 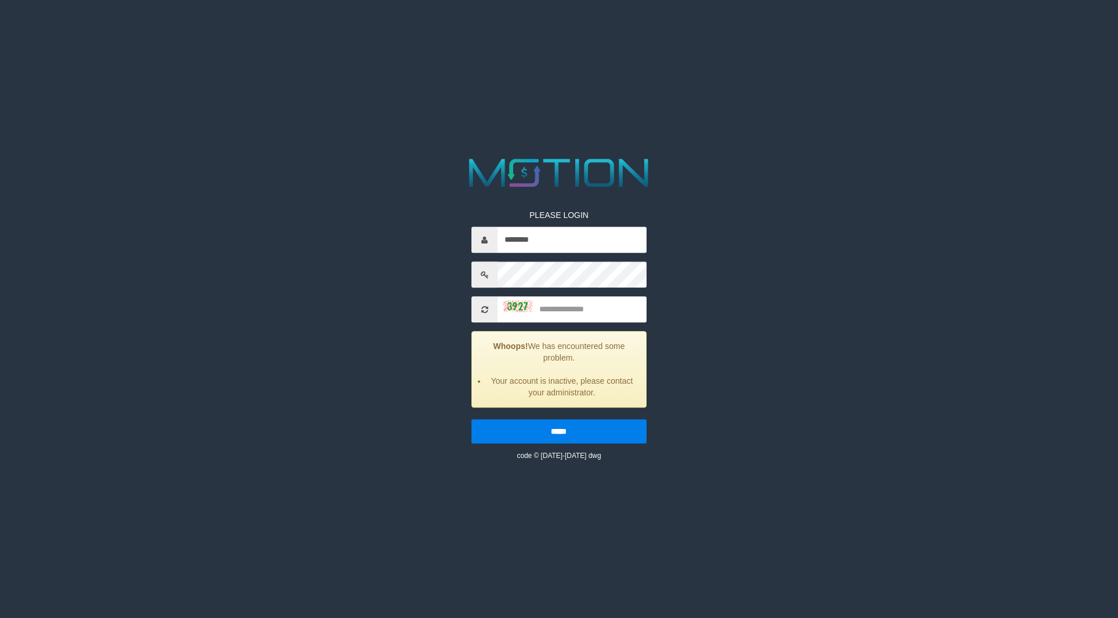 I want to click on img: MOTION_logo.png, so click(x=558, y=173).